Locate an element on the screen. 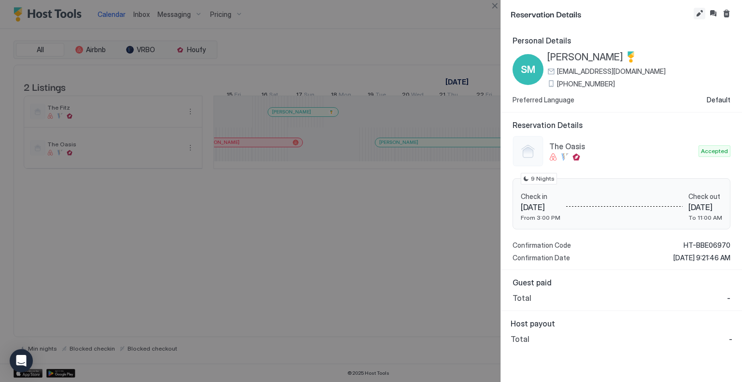 The height and width of the screenshot is (382, 742). span: Check in is located at coordinates (541, 197).